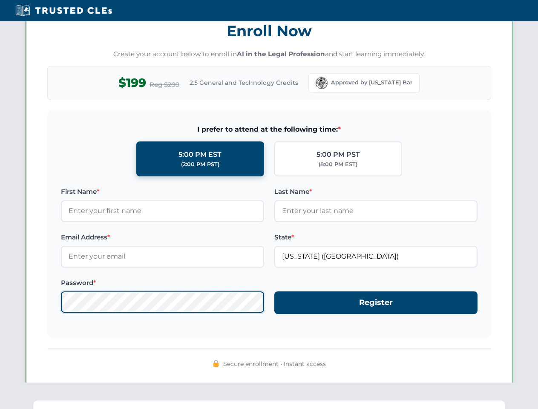 The width and height of the screenshot is (538, 409). What do you see at coordinates (162, 211) in the screenshot?
I see `input: Enter your first name` at bounding box center [162, 211].